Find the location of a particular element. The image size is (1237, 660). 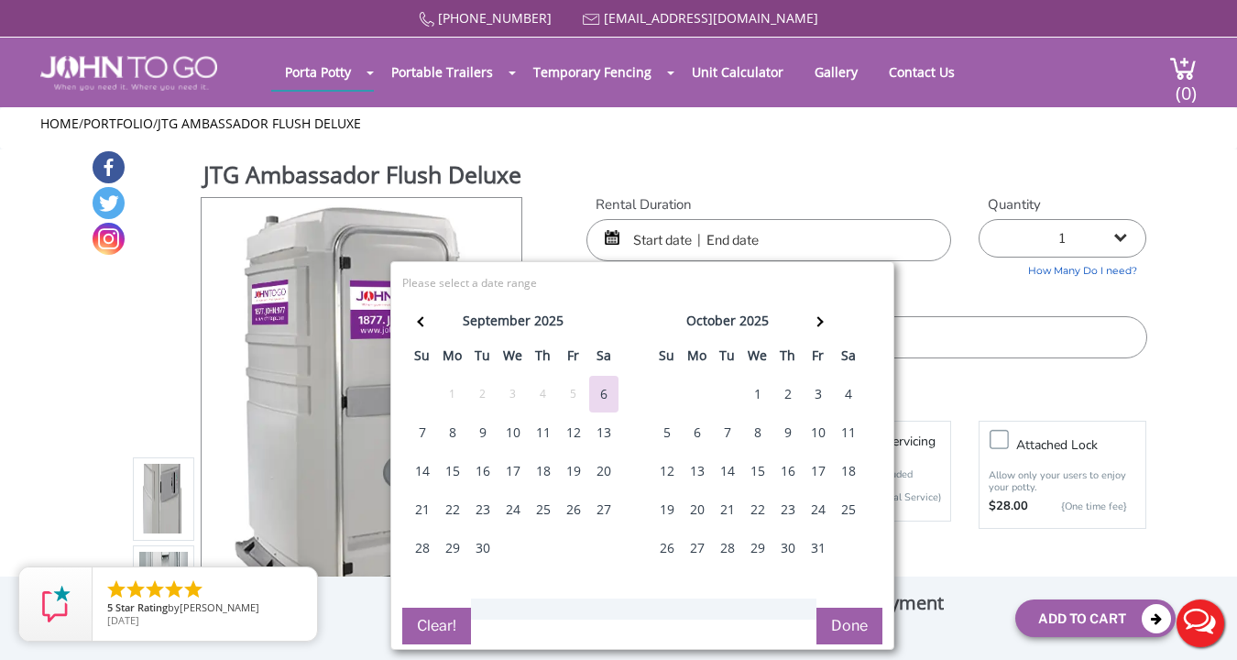

div: 14 is located at coordinates (728, 471).